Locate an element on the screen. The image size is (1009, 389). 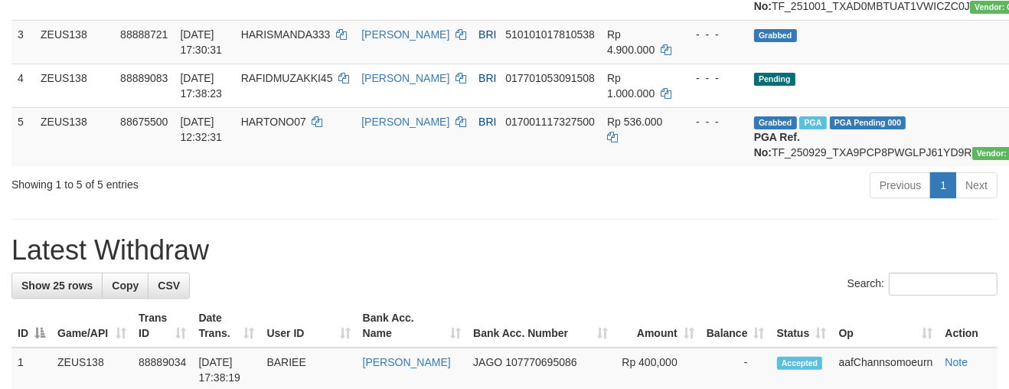
span: Copy 107770695086 to clipboard is located at coordinates (541, 362).